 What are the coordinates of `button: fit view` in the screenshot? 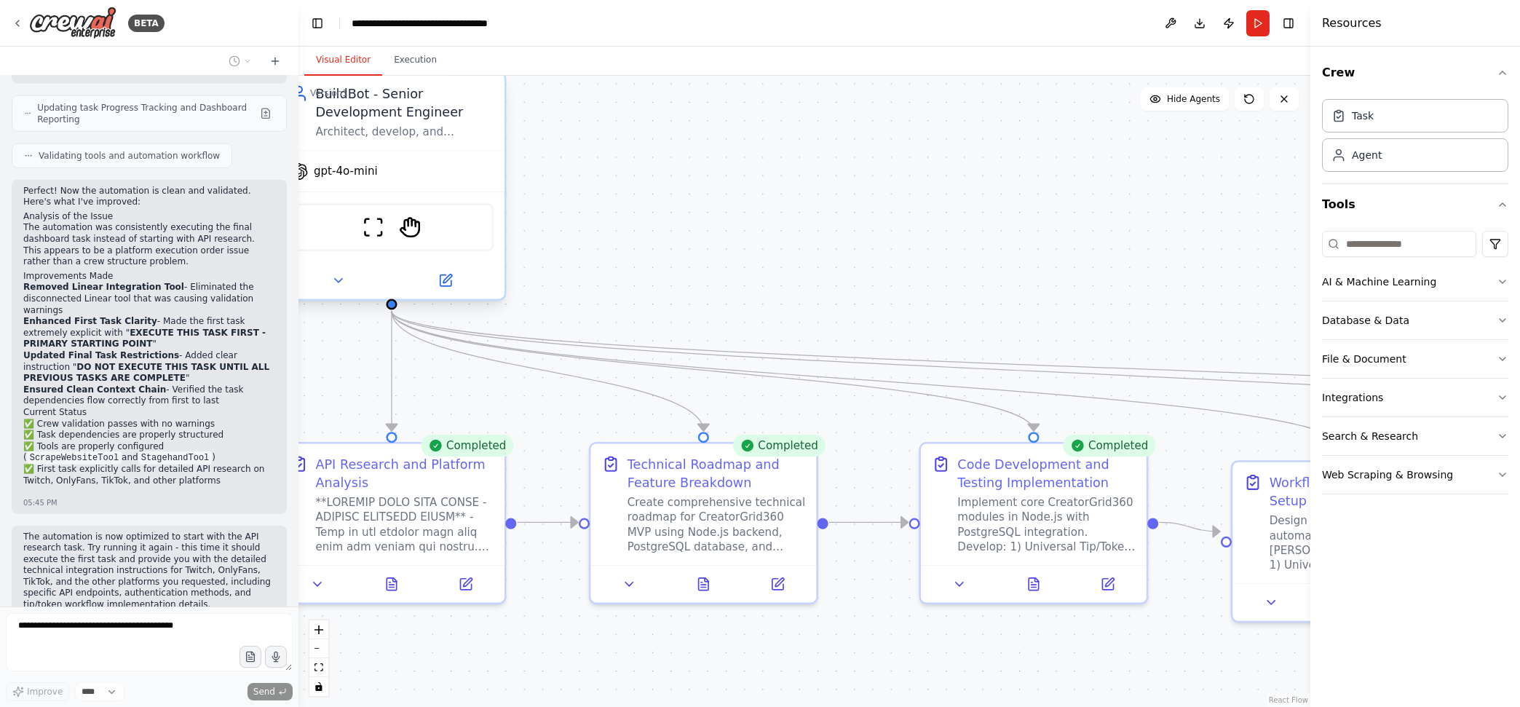 It's located at (319, 668).